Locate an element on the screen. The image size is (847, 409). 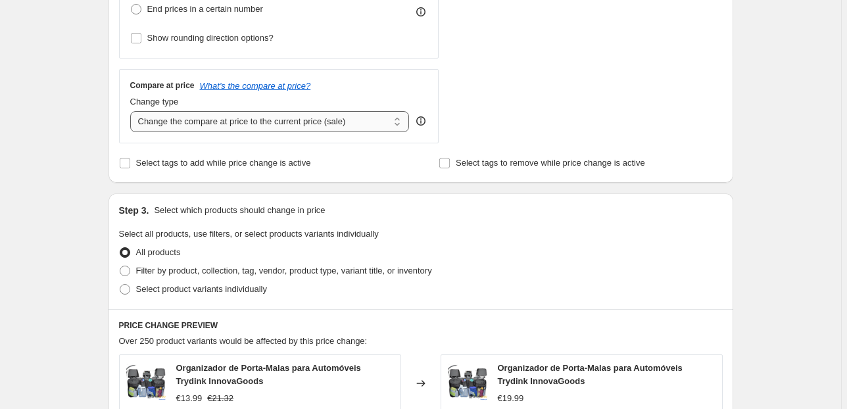
span: End prices in a certain number is located at coordinates (205, 9).